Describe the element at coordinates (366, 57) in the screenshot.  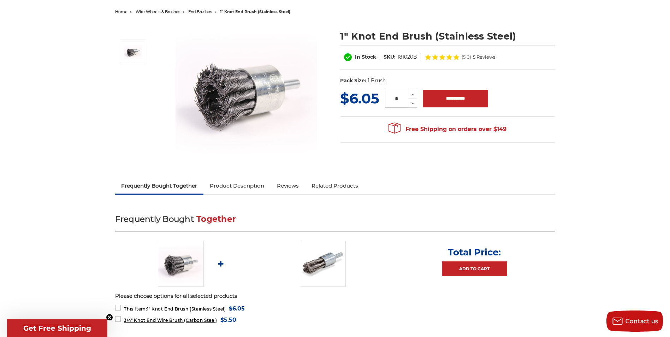
I see `span: In Stock` at that location.